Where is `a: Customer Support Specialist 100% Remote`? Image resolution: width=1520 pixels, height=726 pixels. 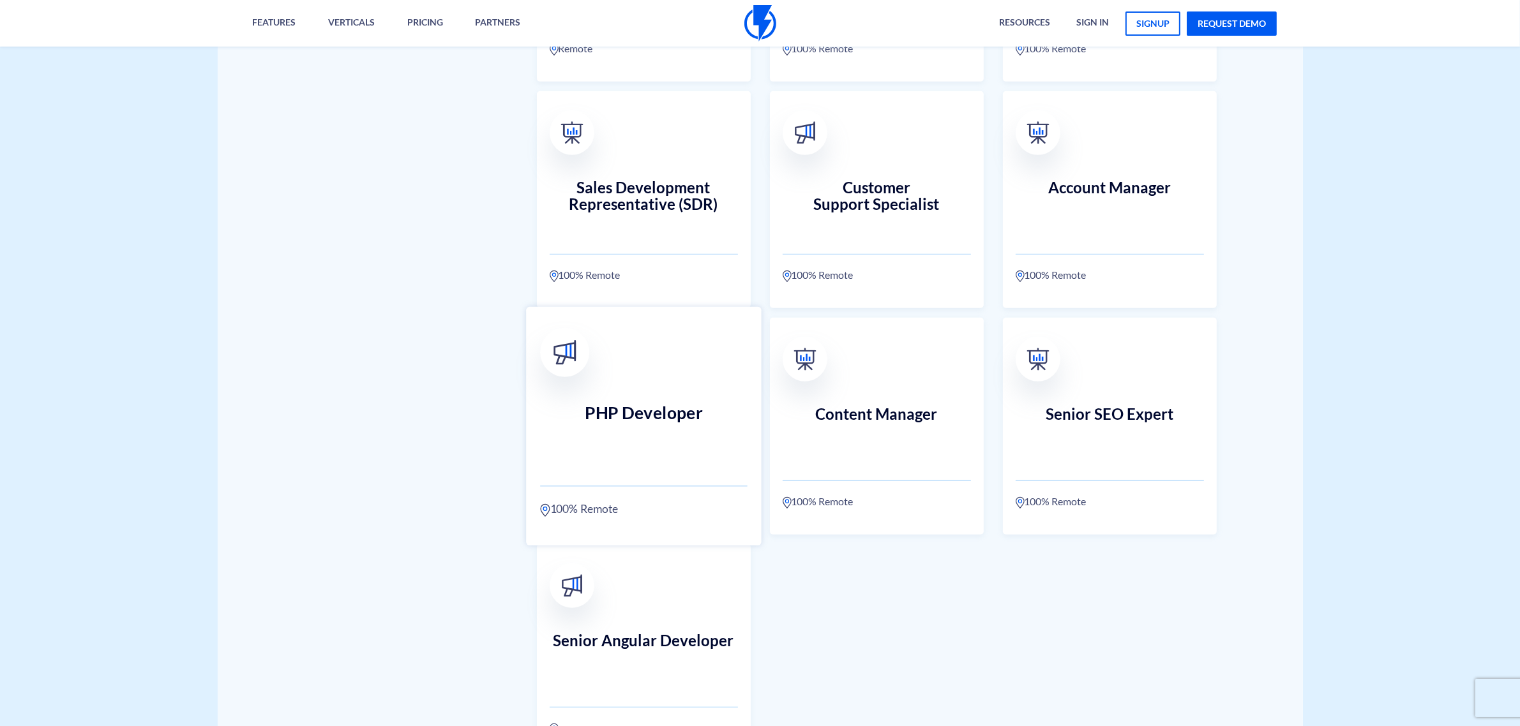
a: Customer Support Specialist 100% Remote is located at coordinates (876, 200).